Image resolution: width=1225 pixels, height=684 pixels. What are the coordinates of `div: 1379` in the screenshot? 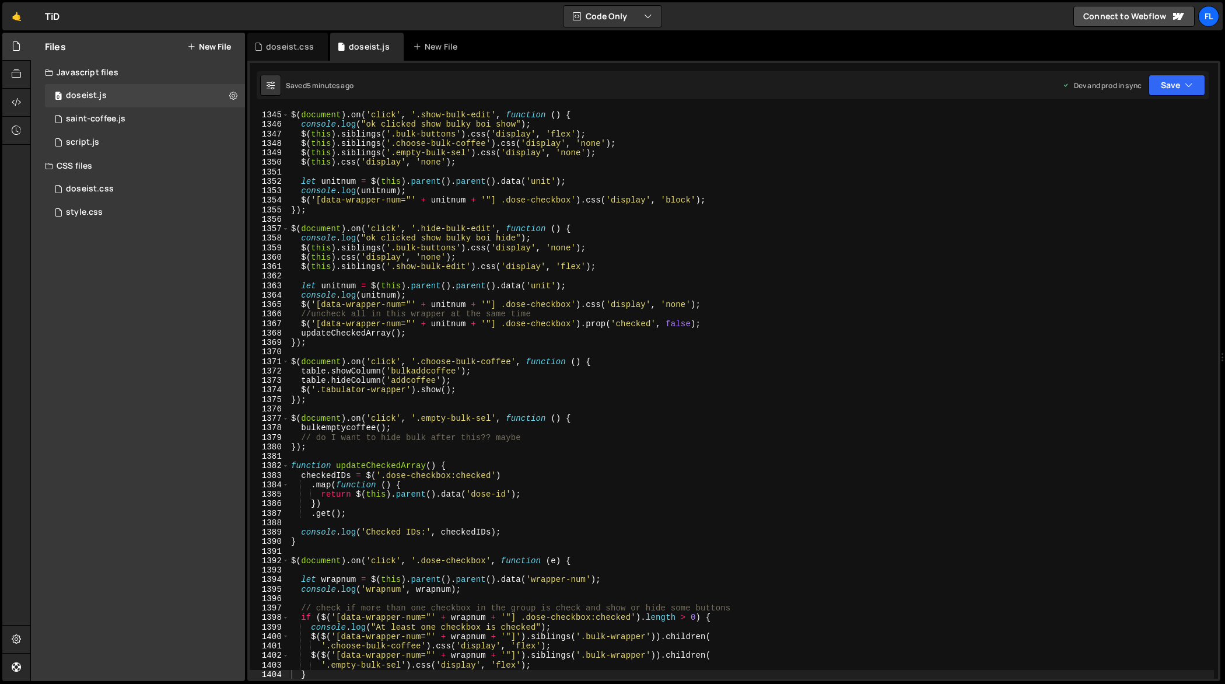 It's located at (270, 438).